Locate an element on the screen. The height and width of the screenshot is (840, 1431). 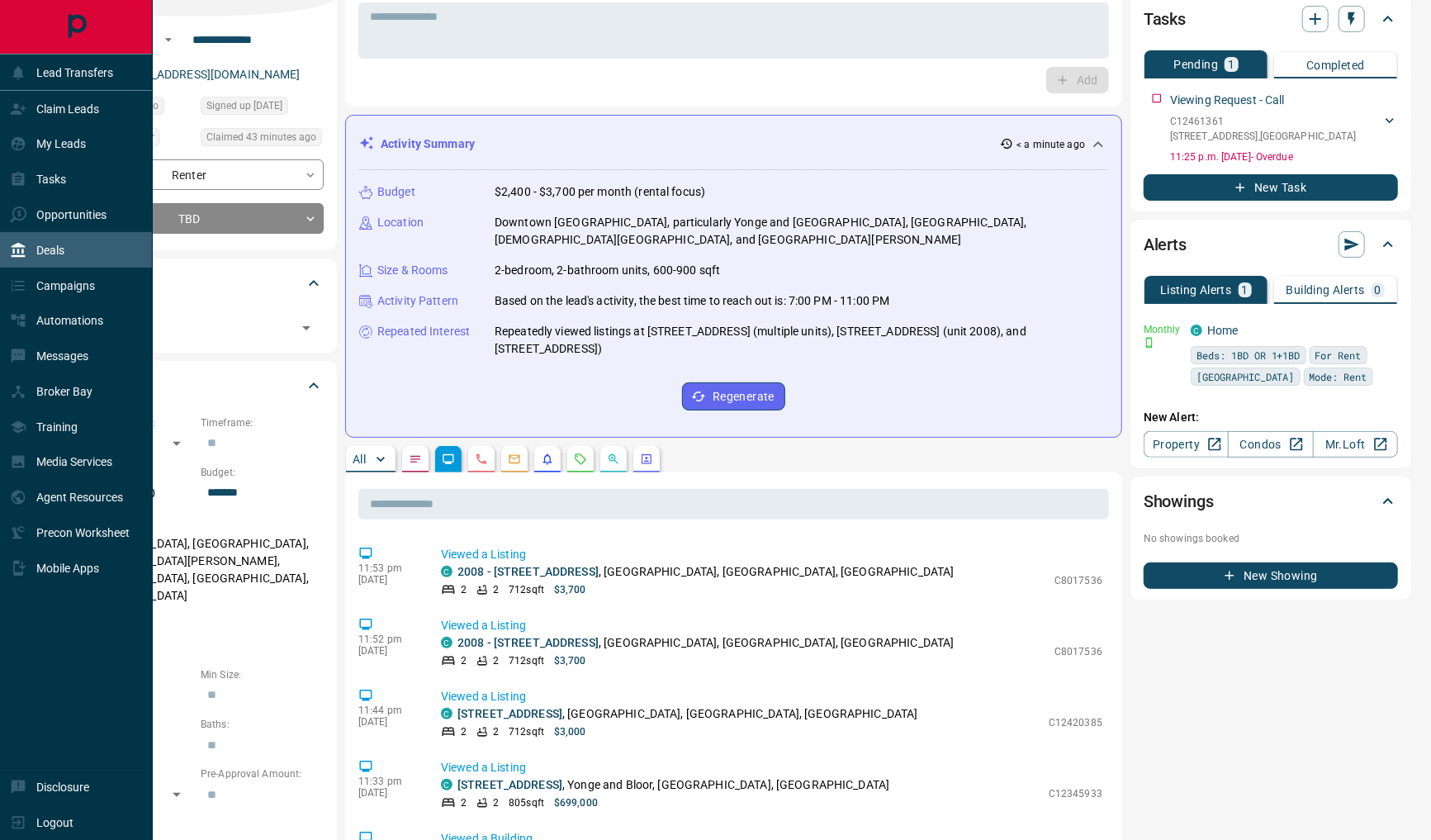
svg: Notes is located at coordinates (416, 459).